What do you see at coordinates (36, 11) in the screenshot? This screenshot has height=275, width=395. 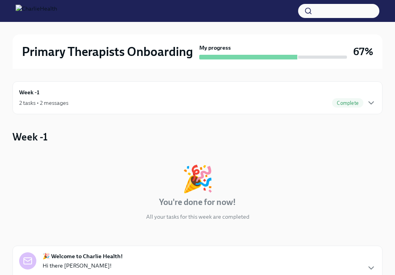 I see `img: CharlieHealth` at bounding box center [36, 11].